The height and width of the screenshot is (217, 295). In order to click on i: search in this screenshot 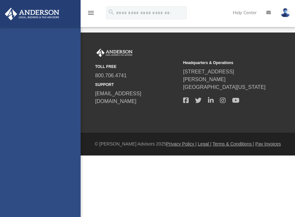, I will do `click(111, 12)`.